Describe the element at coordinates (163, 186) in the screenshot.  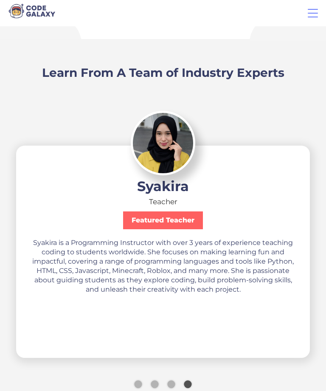
I see `strong: Syakira` at that location.